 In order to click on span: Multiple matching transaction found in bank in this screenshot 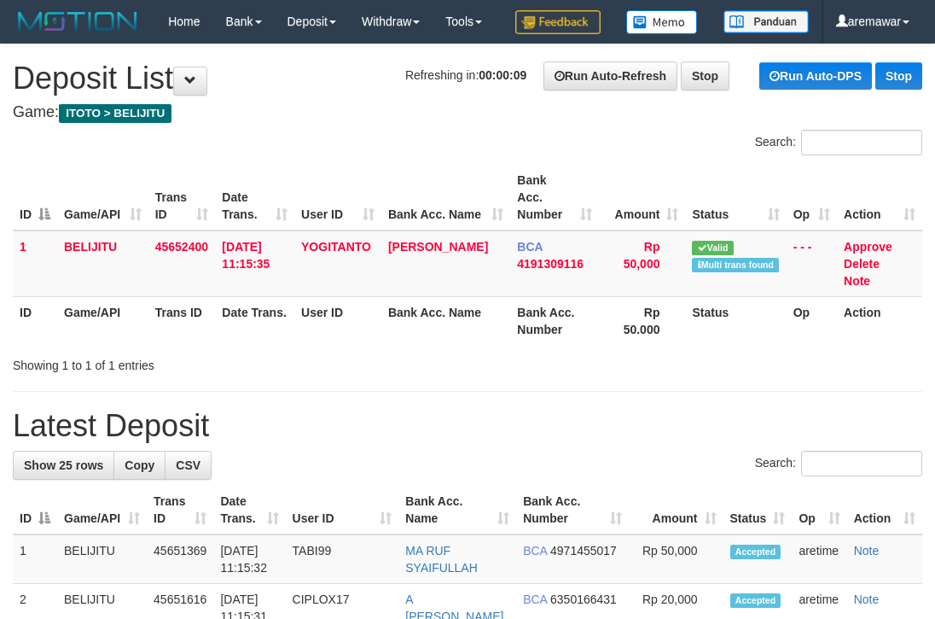, I will do `click(735, 264)`.